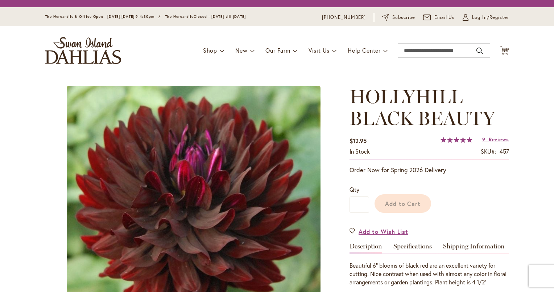 This screenshot has height=292, width=554. What do you see at coordinates (354, 189) in the screenshot?
I see `span: Qty` at bounding box center [354, 189].